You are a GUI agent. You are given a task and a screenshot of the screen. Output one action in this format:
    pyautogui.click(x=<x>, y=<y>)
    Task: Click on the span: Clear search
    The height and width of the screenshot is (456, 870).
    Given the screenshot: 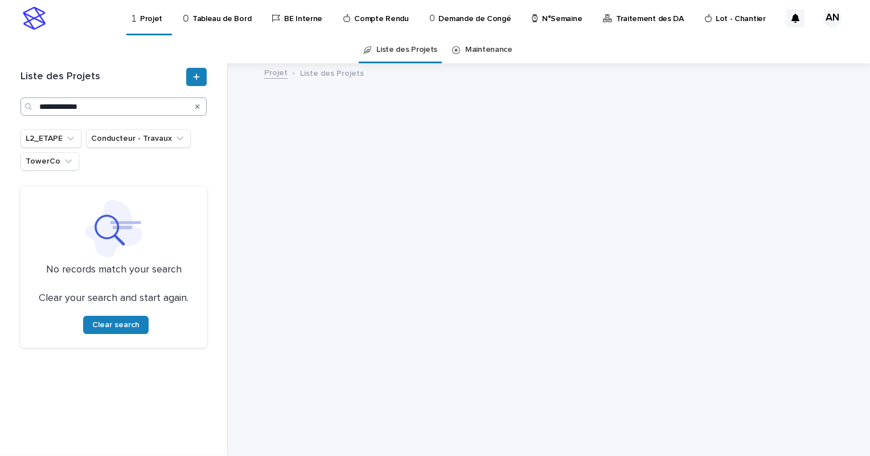 What is the action you would take?
    pyautogui.click(x=116, y=325)
    